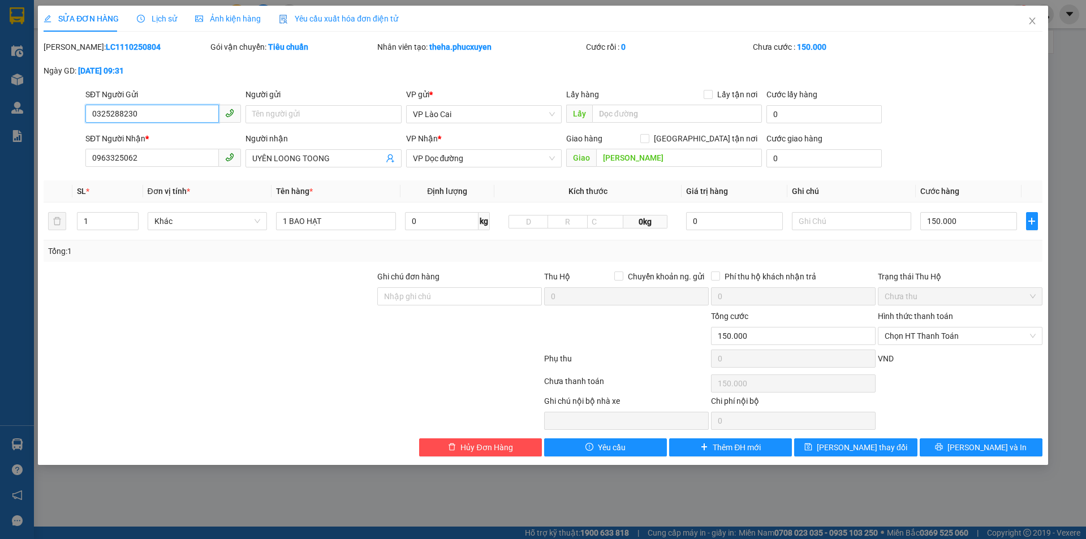 The width and height of the screenshot is (1086, 539). What do you see at coordinates (605, 222) in the screenshot?
I see `input: C` at bounding box center [605, 222].